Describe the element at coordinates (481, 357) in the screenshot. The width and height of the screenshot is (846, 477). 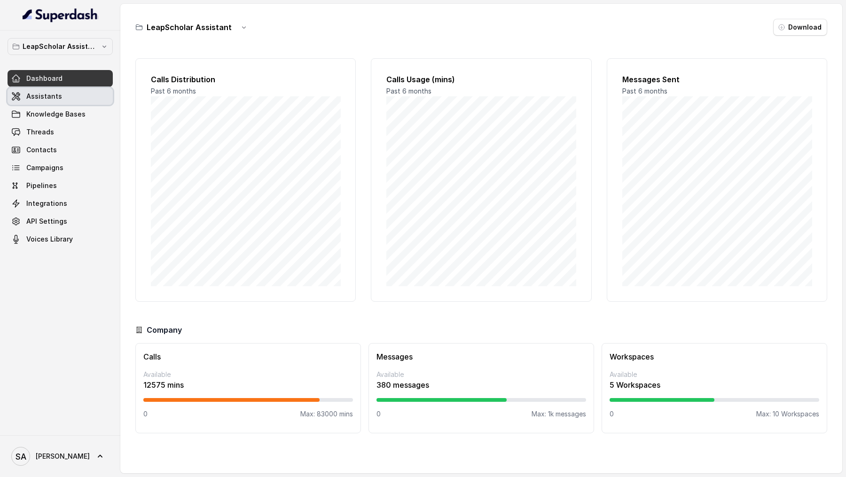
I see `h3: Messages` at that location.